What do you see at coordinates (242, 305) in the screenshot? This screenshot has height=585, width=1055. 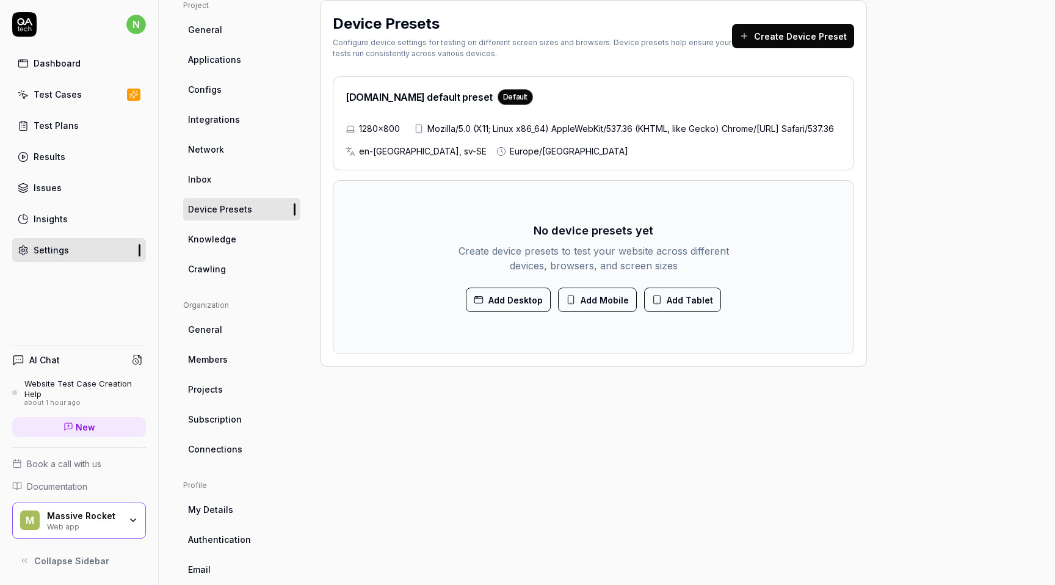 I see `div: Organization` at bounding box center [242, 305].